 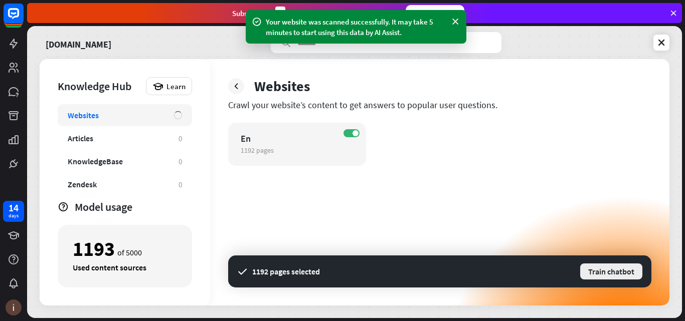 What do you see at coordinates (435, 13) in the screenshot?
I see `div: Subscribe now` at bounding box center [435, 13].